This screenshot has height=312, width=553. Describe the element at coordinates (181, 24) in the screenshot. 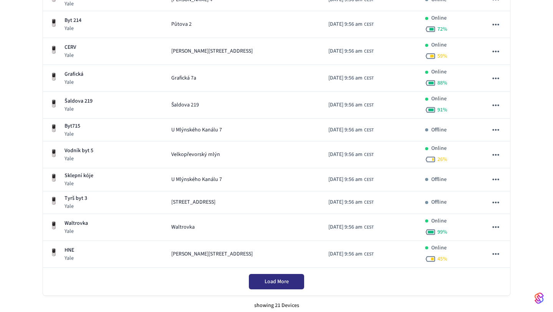

I see `span: Půtova 2` at that location.